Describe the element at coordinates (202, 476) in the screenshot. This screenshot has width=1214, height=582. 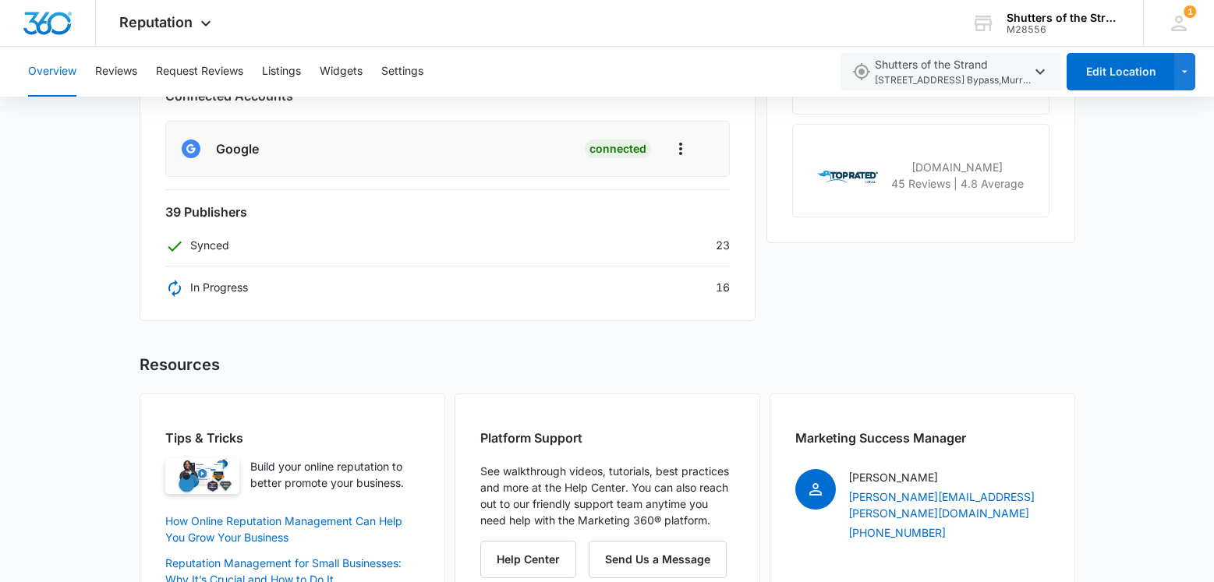
I see `img: Reputation Overview` at that location.